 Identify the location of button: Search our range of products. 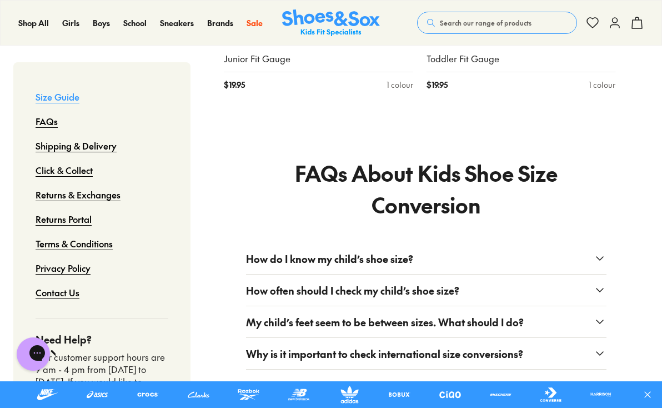
(497, 23).